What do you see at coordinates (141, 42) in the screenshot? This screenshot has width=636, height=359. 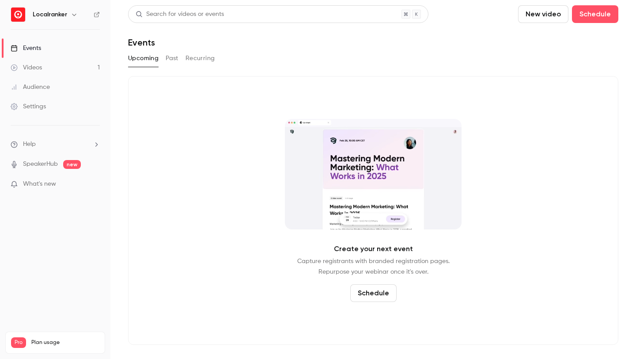 I see `h1: Events` at bounding box center [141, 42].